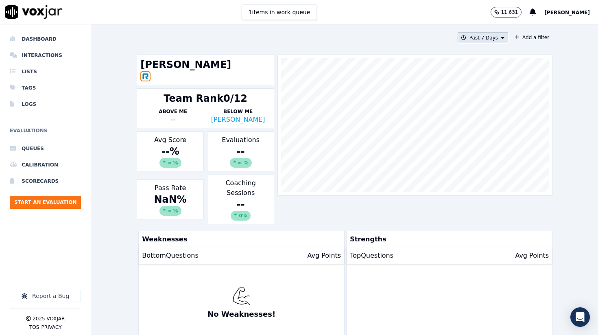 This screenshot has width=598, height=335. I want to click on button: Report a Bug, so click(45, 296).